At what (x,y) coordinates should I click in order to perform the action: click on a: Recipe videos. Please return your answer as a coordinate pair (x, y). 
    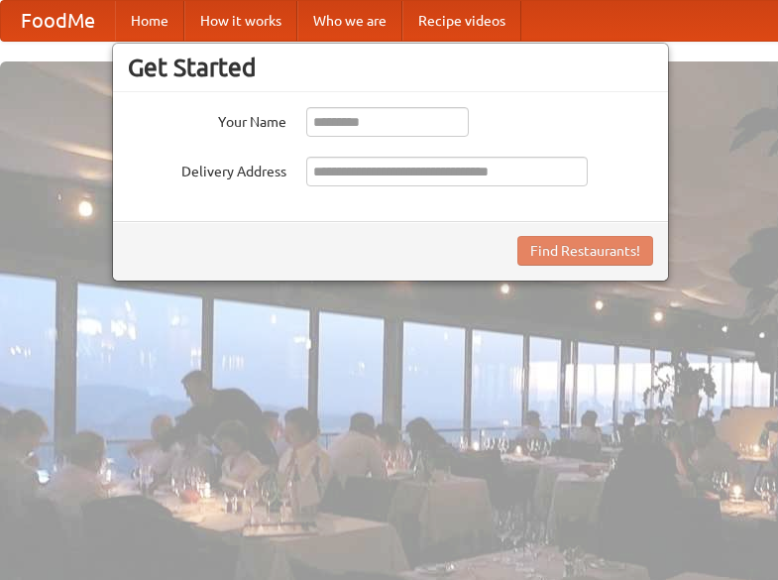
    Looking at the image, I should click on (462, 21).